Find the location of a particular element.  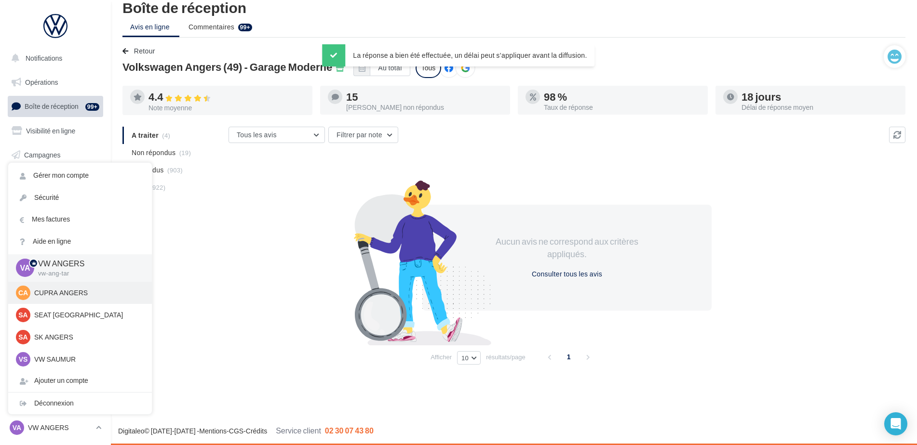

span: Boîte de réception is located at coordinates (52, 106).